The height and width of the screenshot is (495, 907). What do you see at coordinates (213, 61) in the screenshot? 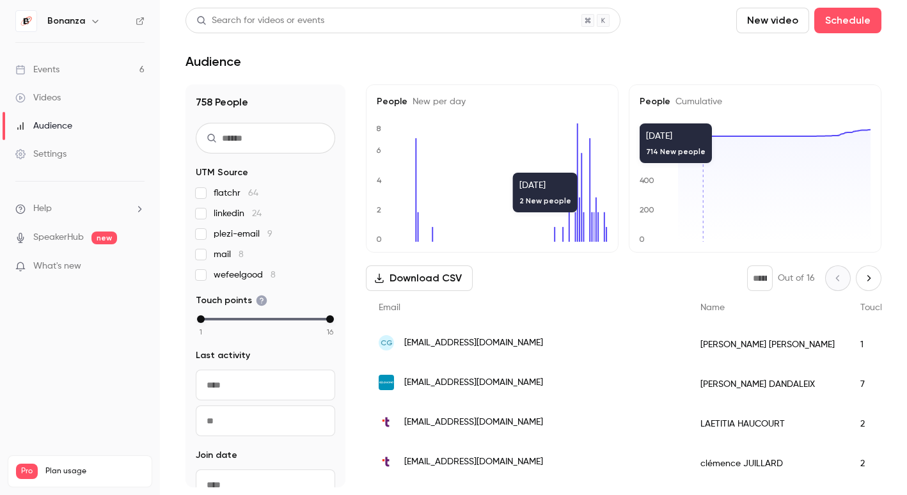
I see `h1: Audience` at bounding box center [213, 61].